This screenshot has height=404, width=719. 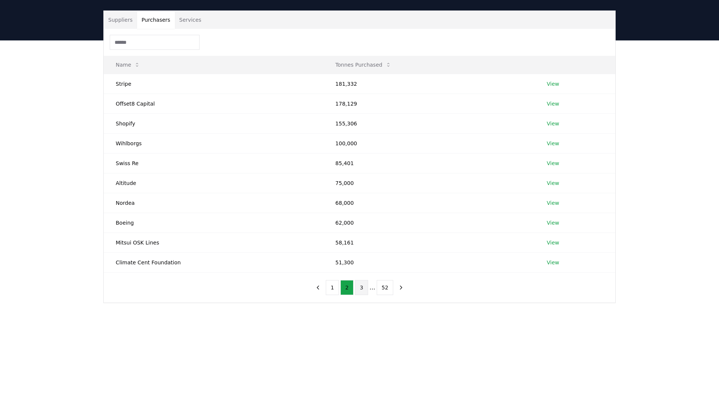 I want to click on td: 75,000, so click(x=429, y=183).